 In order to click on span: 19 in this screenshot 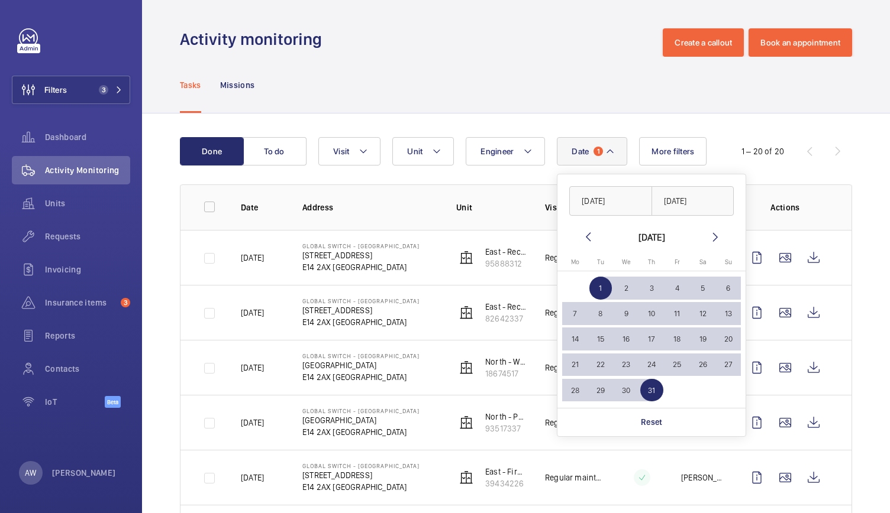, I will do `click(702, 339)`.